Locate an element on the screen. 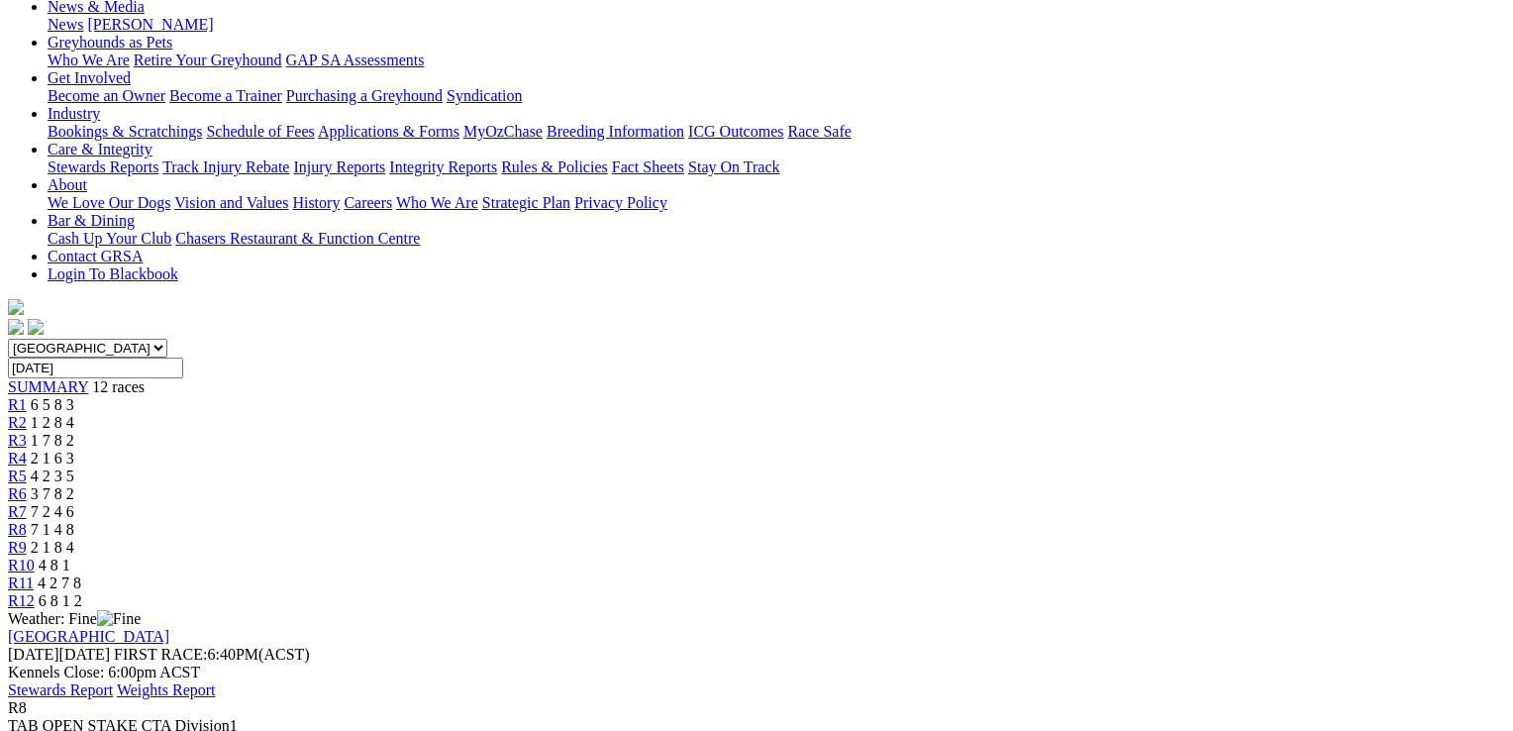 This screenshot has width=1513, height=731. img: logo-grsa-white.png is located at coordinates (16, 307).